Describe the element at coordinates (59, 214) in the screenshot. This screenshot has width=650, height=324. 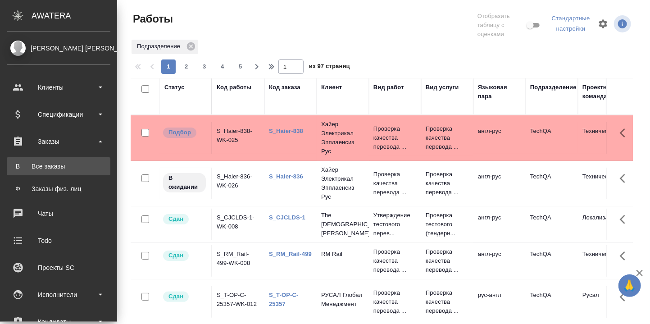
I see `a: Чаты` at that location.